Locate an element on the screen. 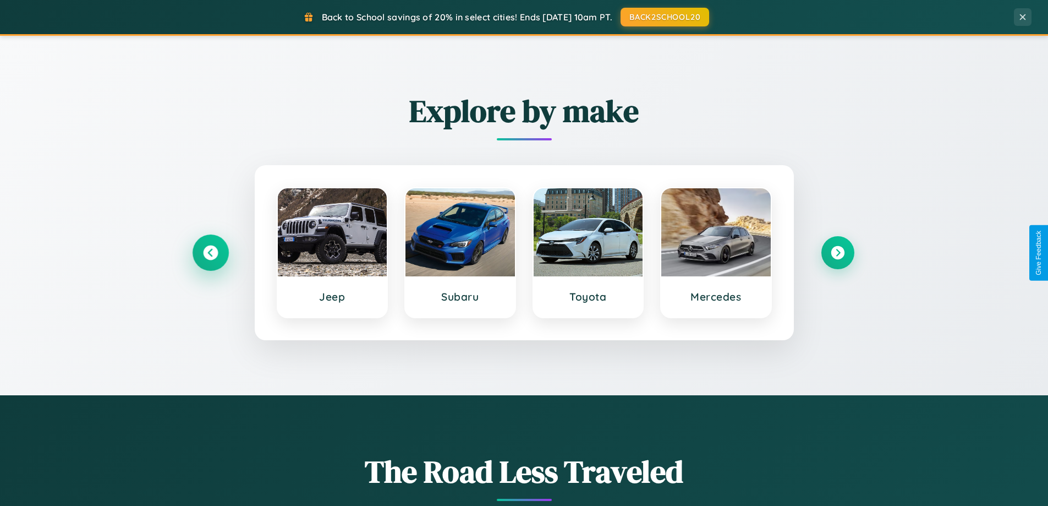 The width and height of the screenshot is (1048, 506). h3: Toyota is located at coordinates (588, 297).